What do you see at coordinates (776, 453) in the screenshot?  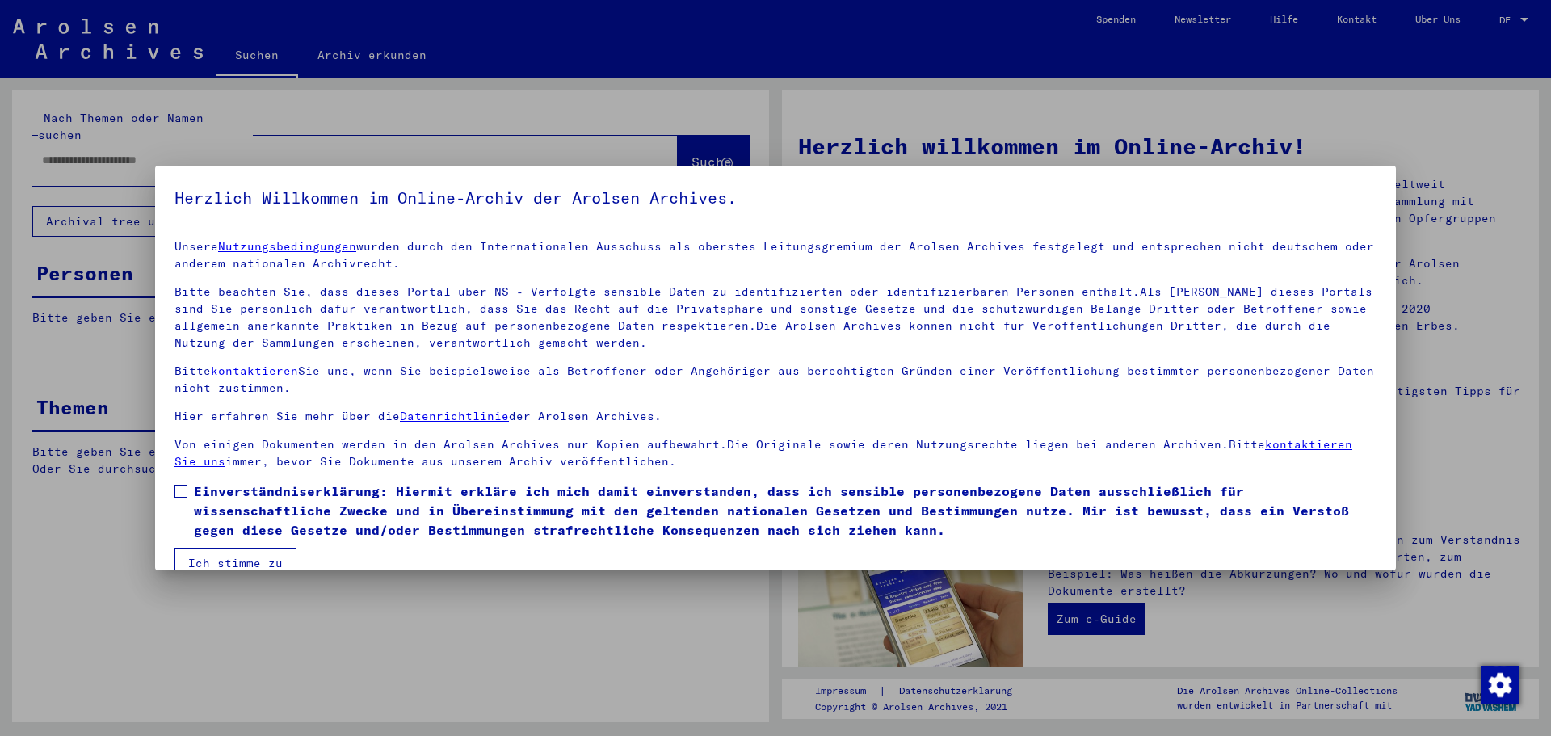 I see `p: Von einigen Dokumenten werden in den Arolsen Archives nur Kopien aufbewahrt.Die Originale sowie d...` at bounding box center [776, 453].